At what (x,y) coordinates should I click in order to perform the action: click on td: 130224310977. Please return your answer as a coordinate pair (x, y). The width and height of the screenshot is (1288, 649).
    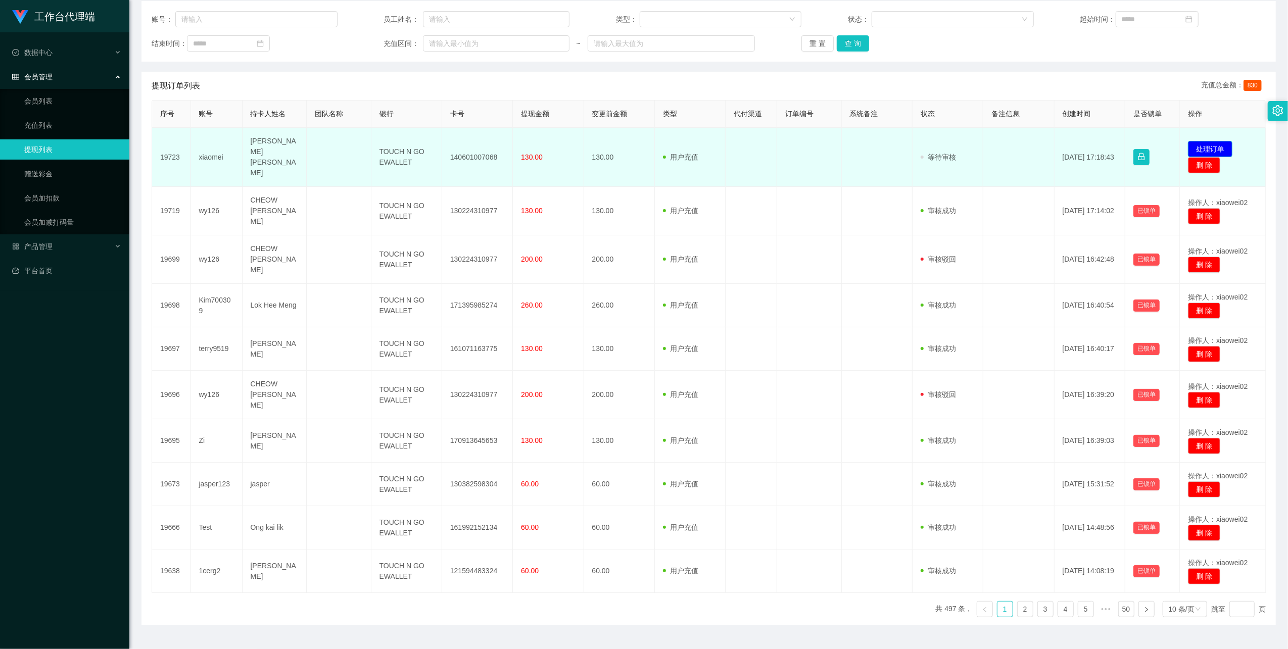
    Looking at the image, I should click on (477, 211).